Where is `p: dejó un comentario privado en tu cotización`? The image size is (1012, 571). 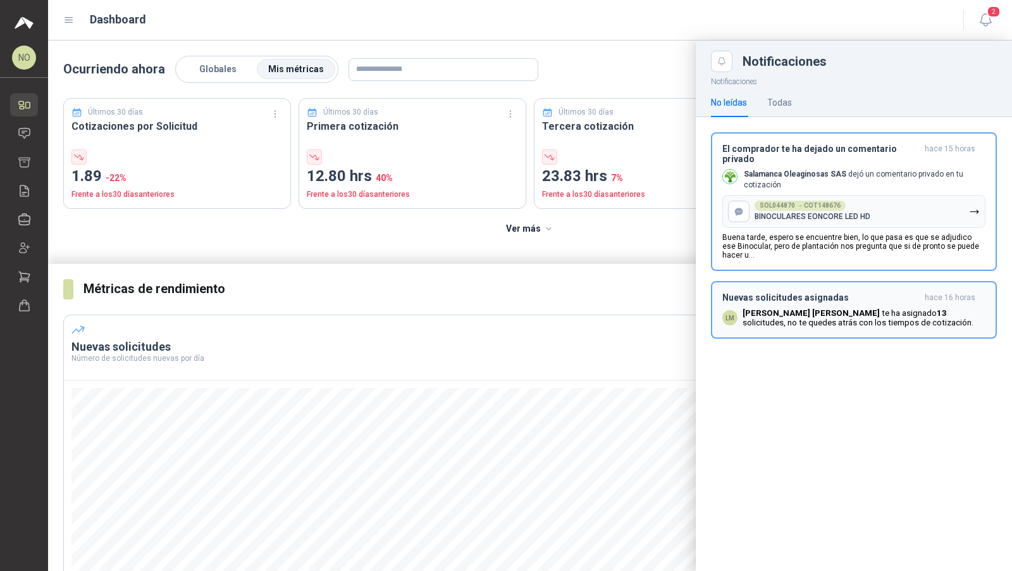 p: dejó un comentario privado en tu cotización is located at coordinates (865, 180).